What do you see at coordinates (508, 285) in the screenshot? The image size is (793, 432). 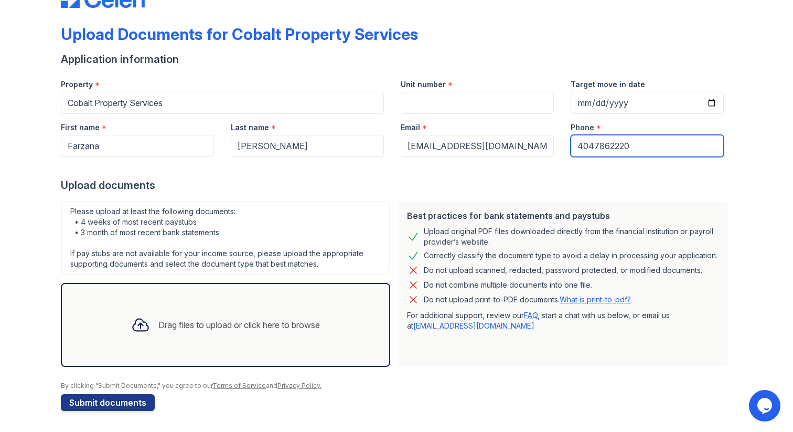 I see `div: Do not combine multiple documents into one file.` at bounding box center [508, 285].